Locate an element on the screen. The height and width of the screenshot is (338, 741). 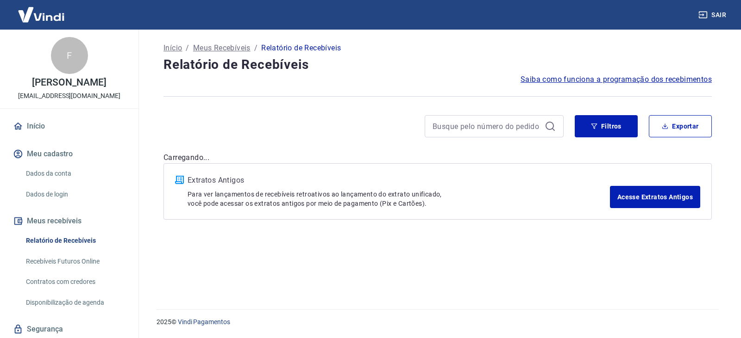
button: Meu cadastro is located at coordinates (69, 154).